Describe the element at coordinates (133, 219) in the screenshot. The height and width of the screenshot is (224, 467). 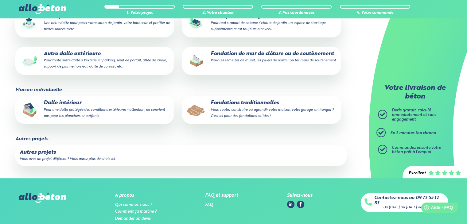
I see `a: Demander un devis` at that location.